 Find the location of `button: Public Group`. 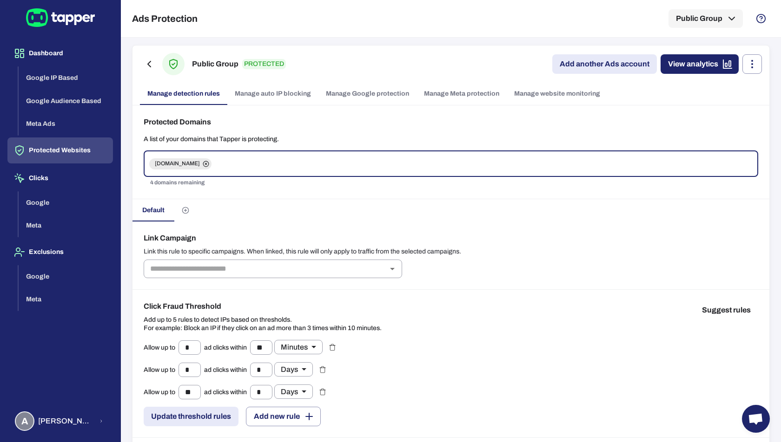

button: Public Group is located at coordinates (706, 19).